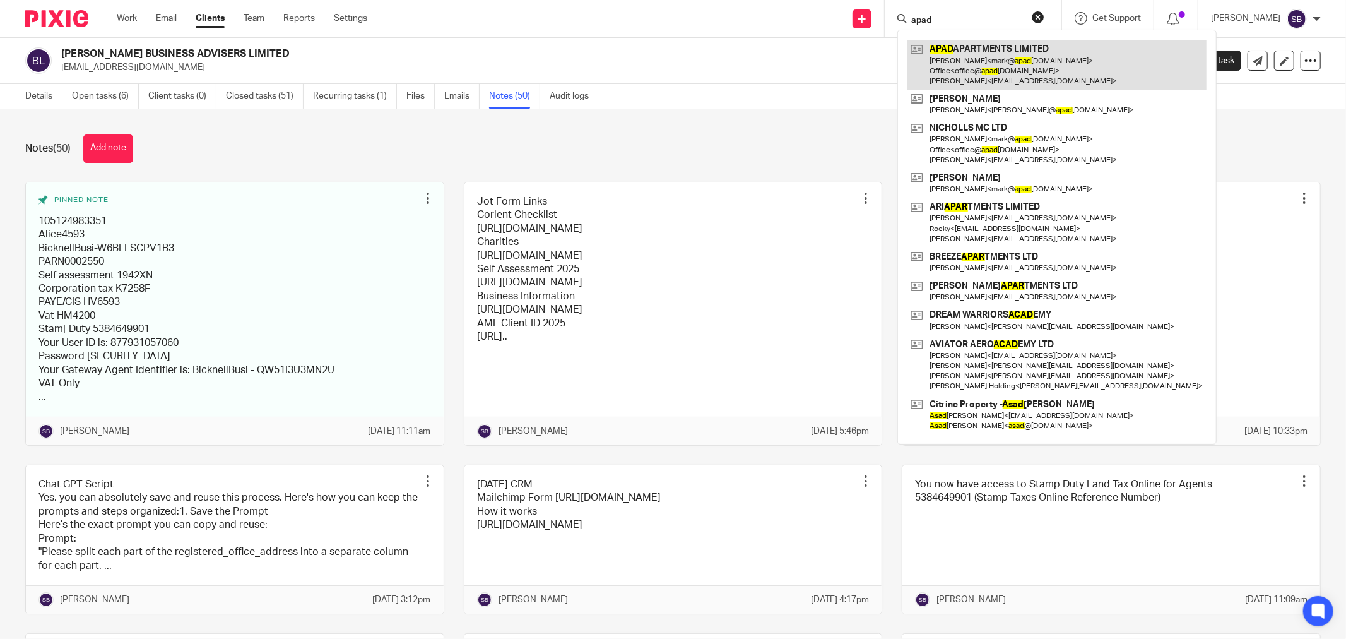 The image size is (1346, 639). What do you see at coordinates (228, 200) in the screenshot?
I see `div: Pinned note` at bounding box center [228, 200].